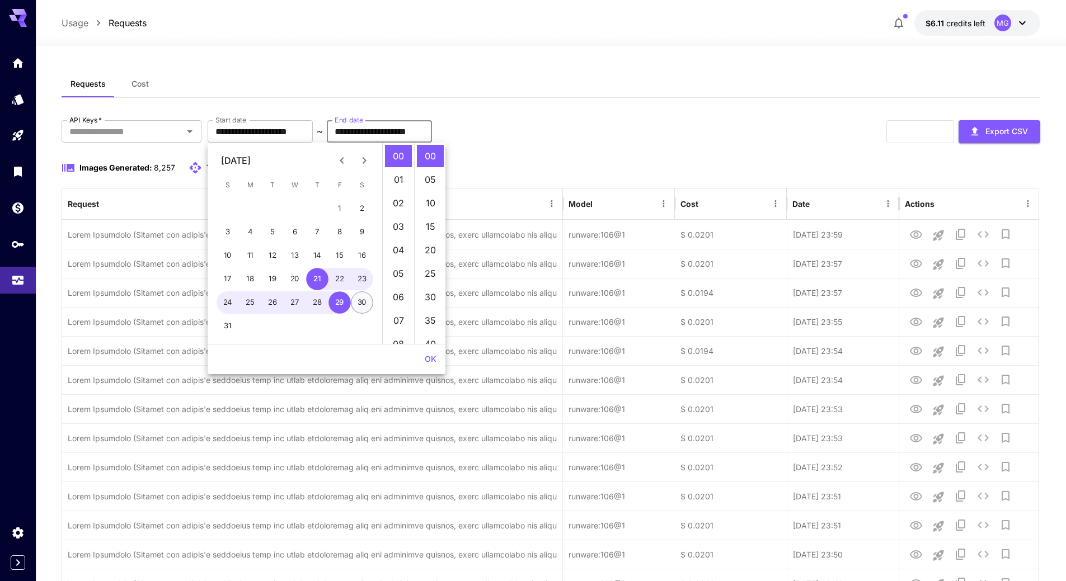  What do you see at coordinates (242, 167) in the screenshot?
I see `span: Total API requests:` at bounding box center [242, 167].